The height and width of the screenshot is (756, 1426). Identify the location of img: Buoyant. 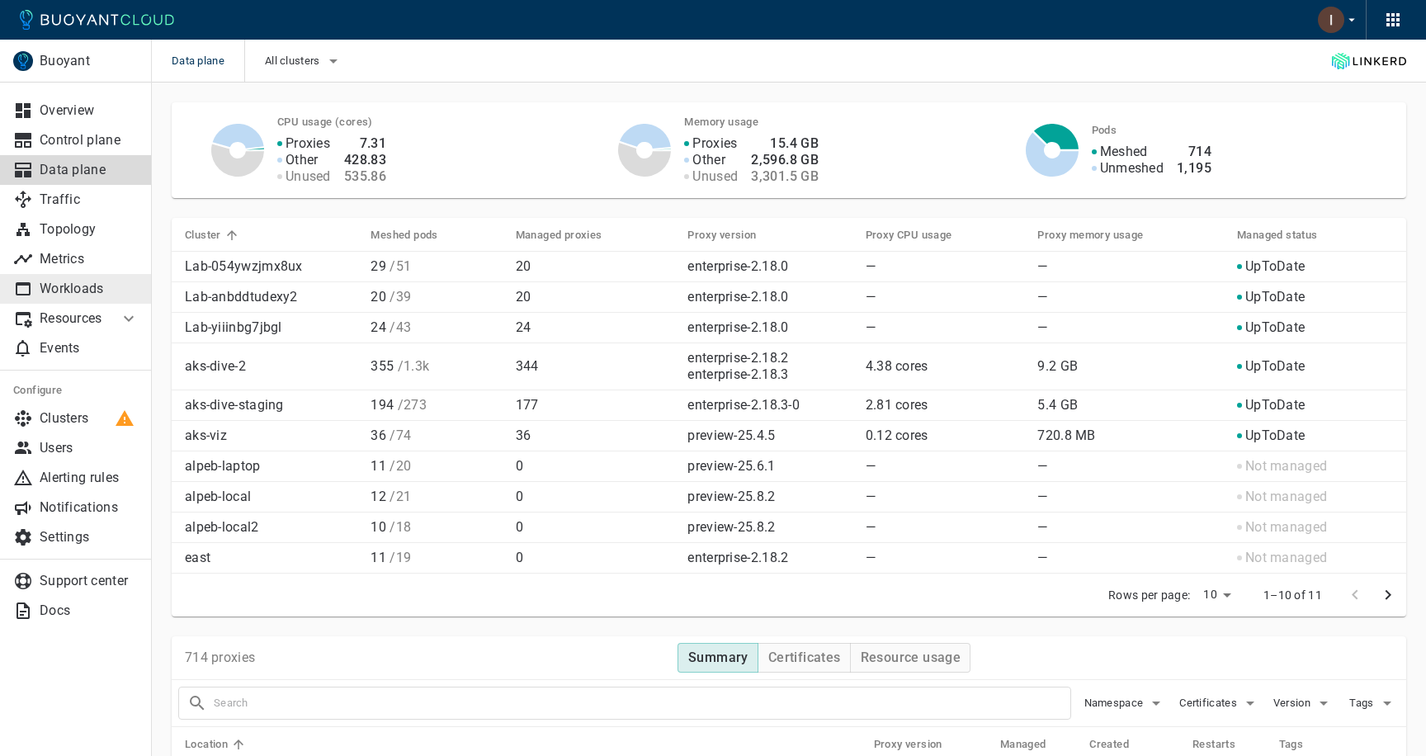
(23, 61).